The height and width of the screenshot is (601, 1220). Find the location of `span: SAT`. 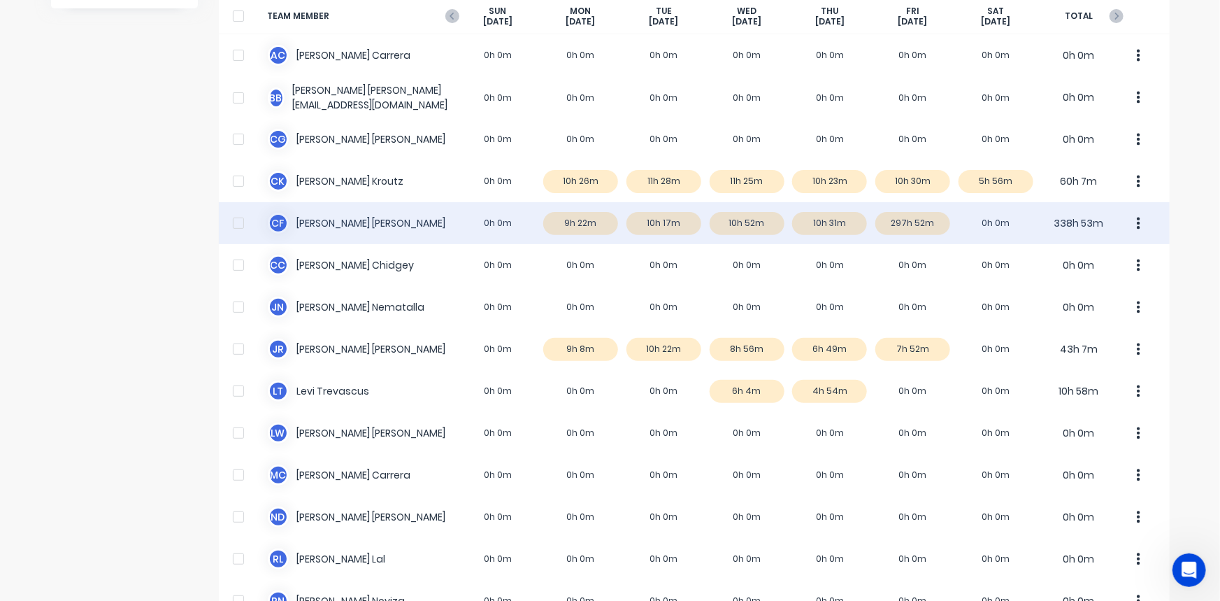

span: SAT is located at coordinates (995, 11).